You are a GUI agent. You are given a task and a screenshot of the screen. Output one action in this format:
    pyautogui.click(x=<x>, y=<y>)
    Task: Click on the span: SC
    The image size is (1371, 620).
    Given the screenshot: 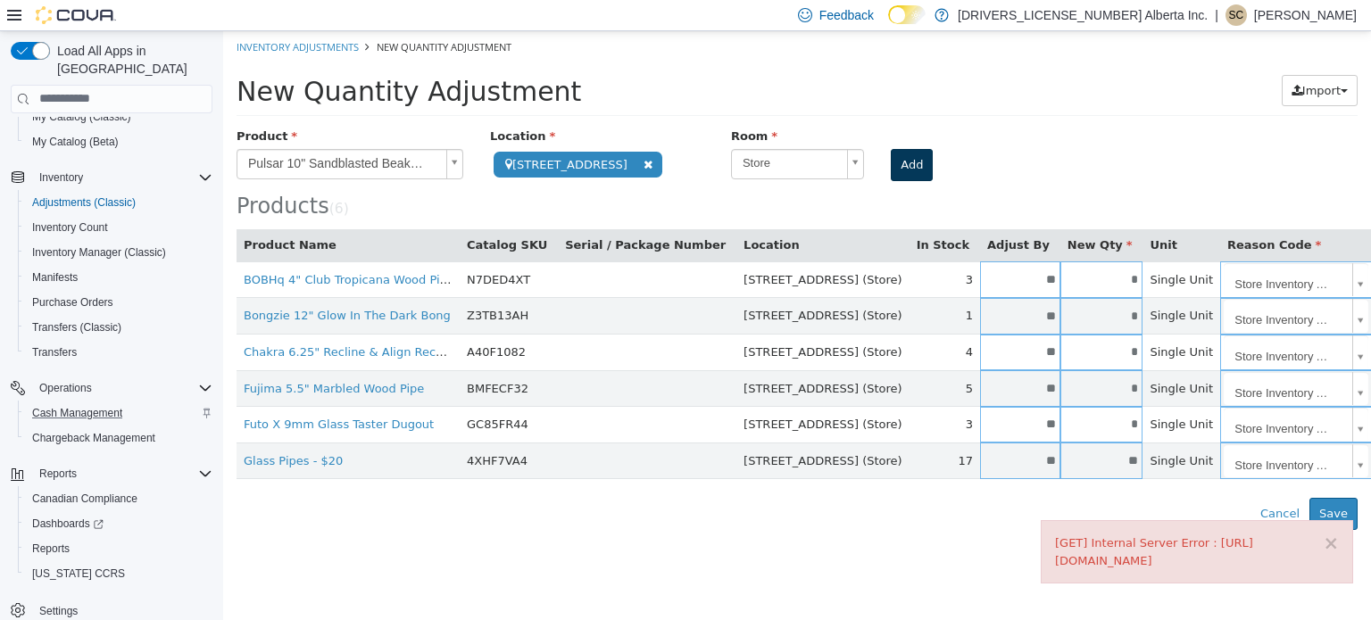 What is the action you would take?
    pyautogui.click(x=1236, y=15)
    